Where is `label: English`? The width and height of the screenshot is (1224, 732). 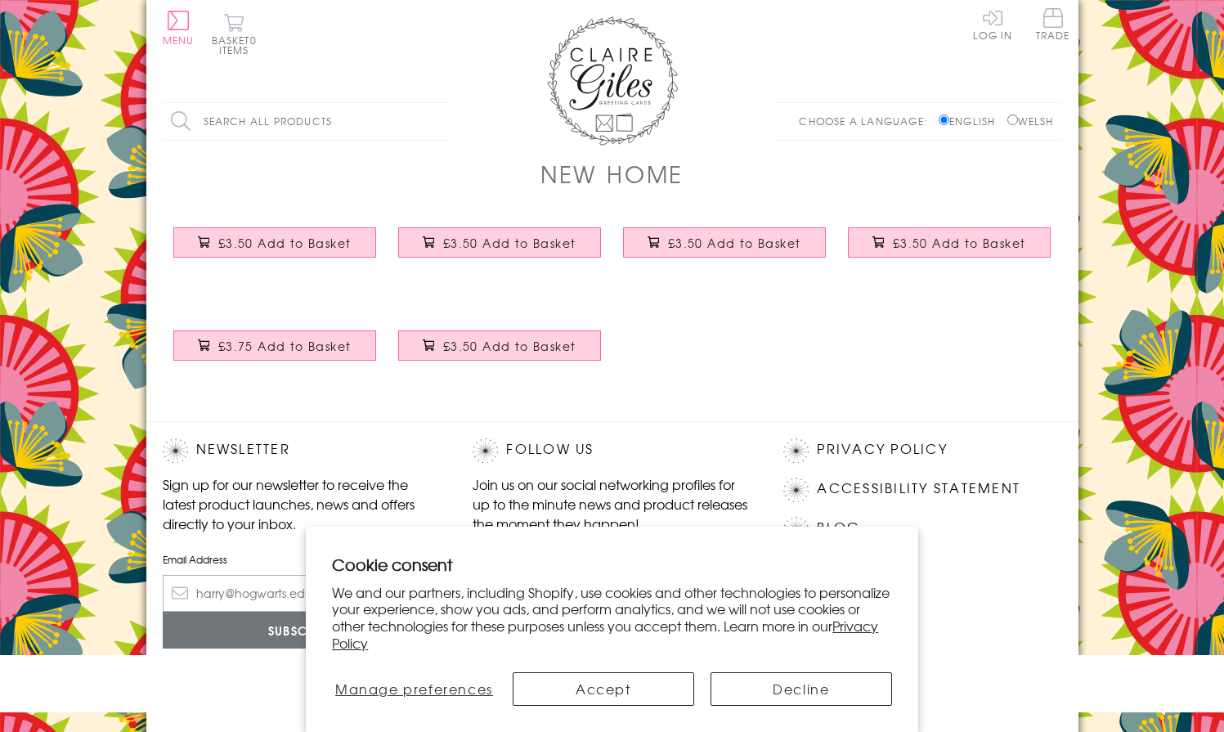 label: English is located at coordinates (971, 121).